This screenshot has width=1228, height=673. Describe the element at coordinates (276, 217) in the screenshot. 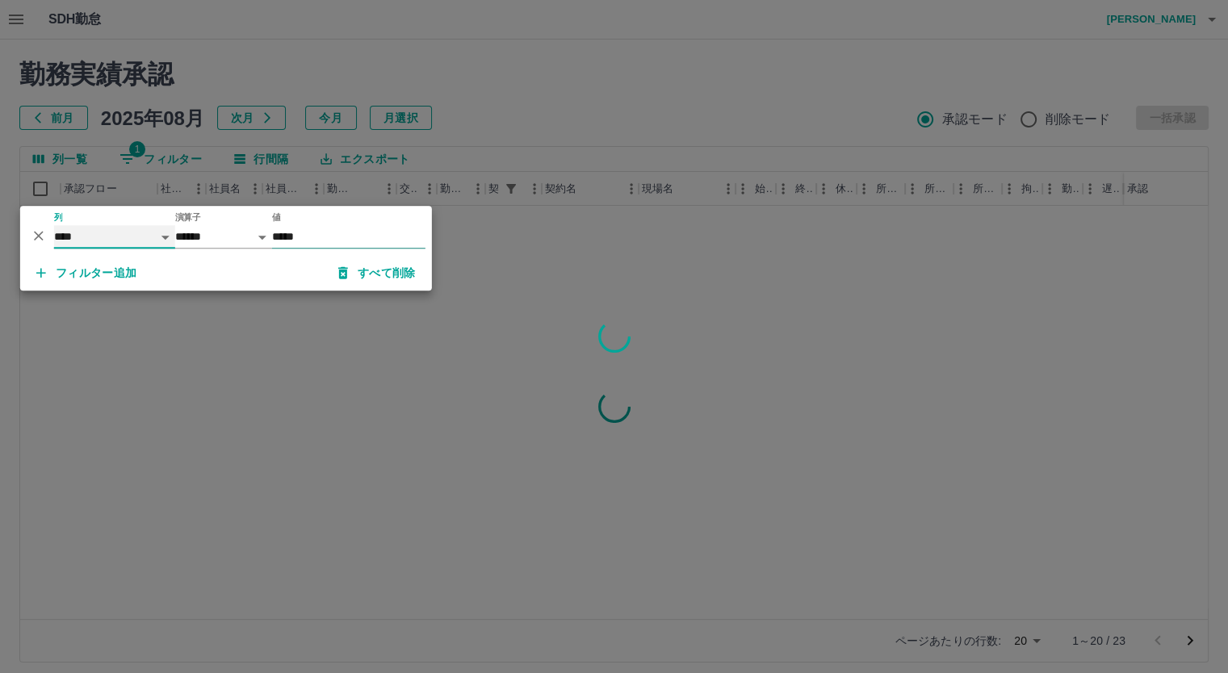

I see `label: 値` at that location.